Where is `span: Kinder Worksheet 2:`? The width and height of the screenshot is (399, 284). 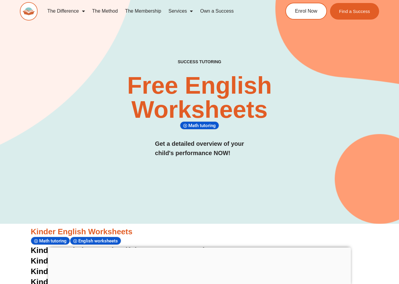
span: Kinder Worksheet 2: is located at coordinates (69, 261).